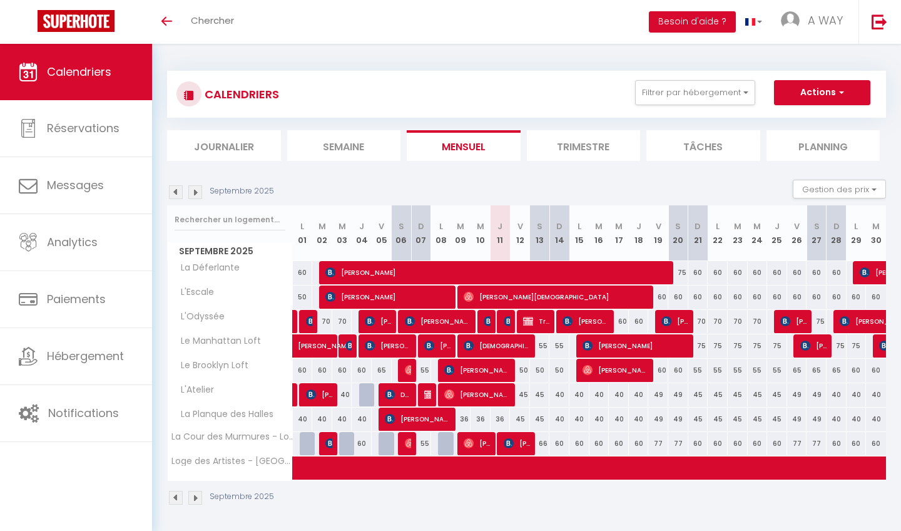 The image size is (901, 531). What do you see at coordinates (619, 233) in the screenshot?
I see `th: 17` at bounding box center [619, 233].